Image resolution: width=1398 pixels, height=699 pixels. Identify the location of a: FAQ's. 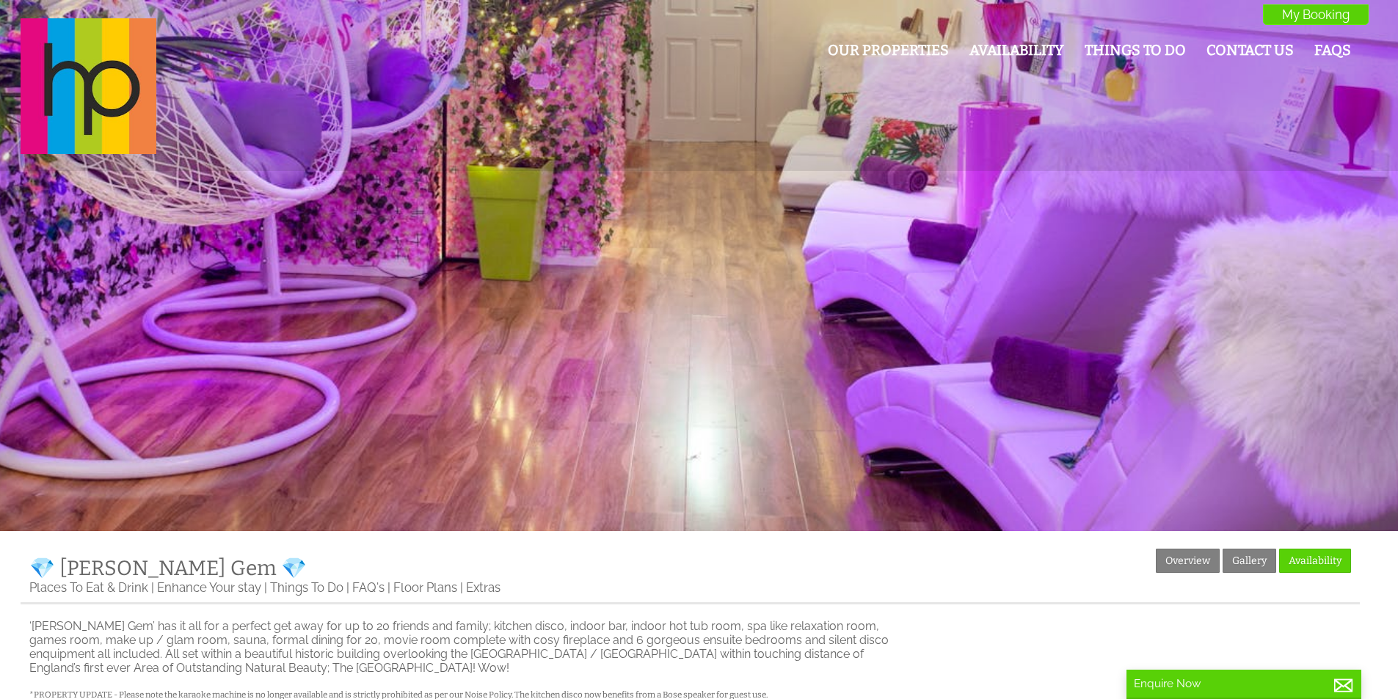
(368, 588).